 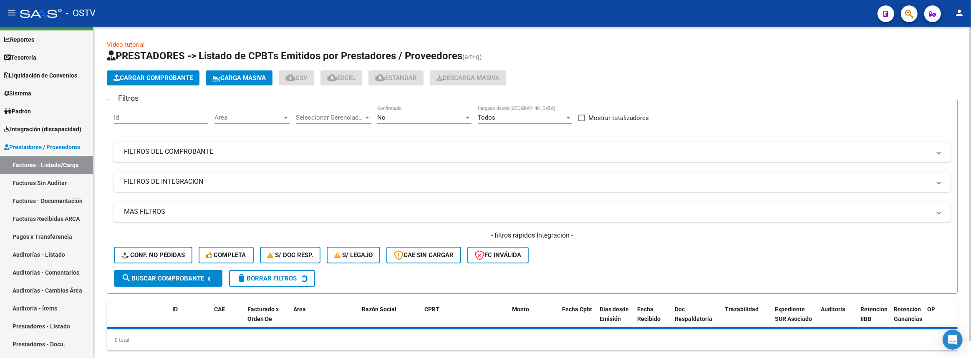 What do you see at coordinates (952, 340) in the screenshot?
I see `div: Open Intercom Messenger` at bounding box center [952, 340].